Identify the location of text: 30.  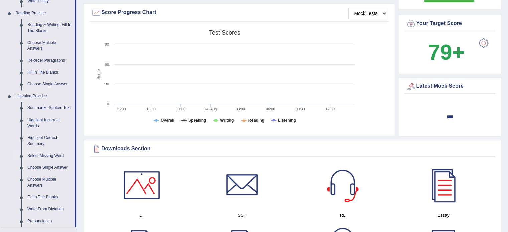
(107, 84).